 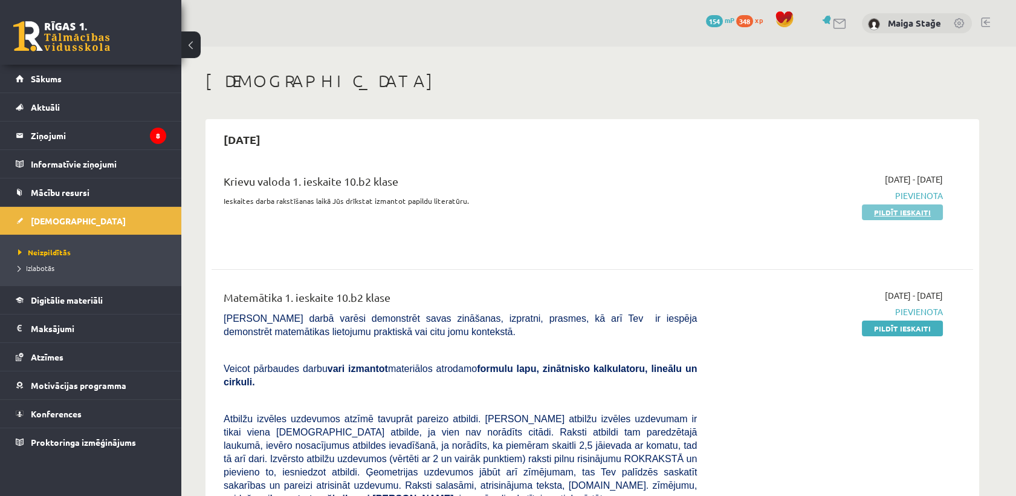 I want to click on span: Proktoringa izmēģinājums, so click(x=83, y=442).